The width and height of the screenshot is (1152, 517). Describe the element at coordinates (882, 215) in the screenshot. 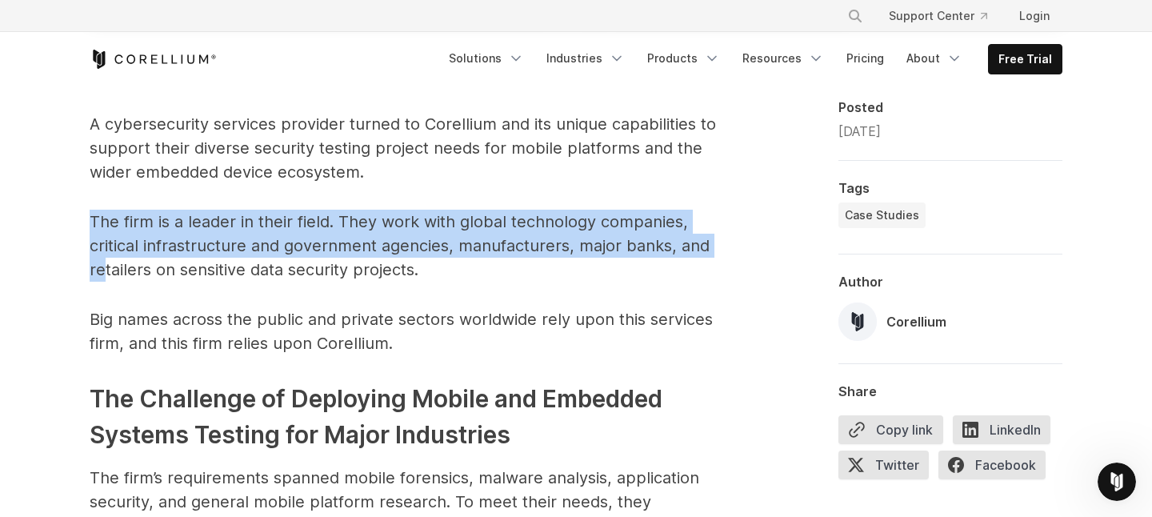

I see `span: Case Studies` at that location.